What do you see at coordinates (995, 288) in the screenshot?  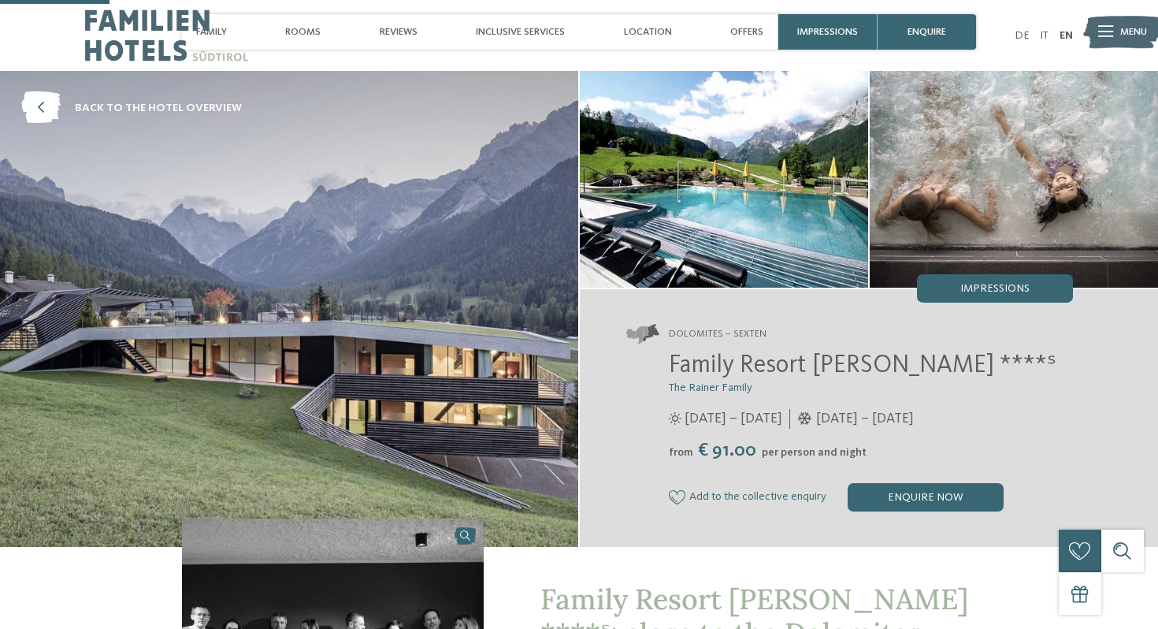 I see `span: Impressions` at bounding box center [995, 288].